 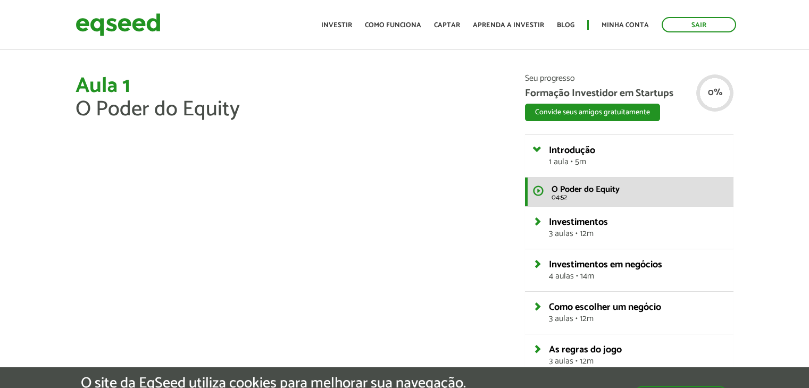 What do you see at coordinates (592, 112) in the screenshot?
I see `button: Convide seus amigos gratuitamente` at bounding box center [592, 112].